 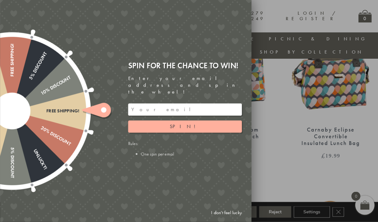 What do you see at coordinates (227, 213) in the screenshot?
I see `a: I don't feel lucky` at bounding box center [227, 213].